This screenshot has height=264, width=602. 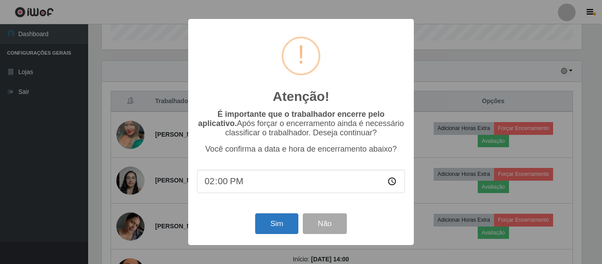 What do you see at coordinates (301, 97) in the screenshot?
I see `h2: Atenção!` at bounding box center [301, 97].